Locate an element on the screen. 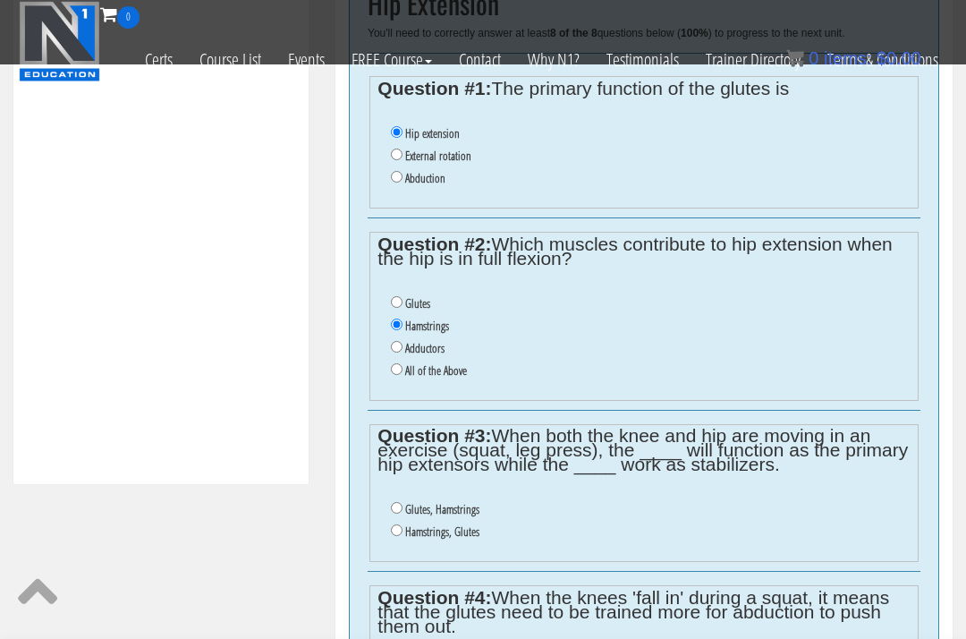 Image resolution: width=966 pixels, height=639 pixels. a: Course List is located at coordinates (230, 60).